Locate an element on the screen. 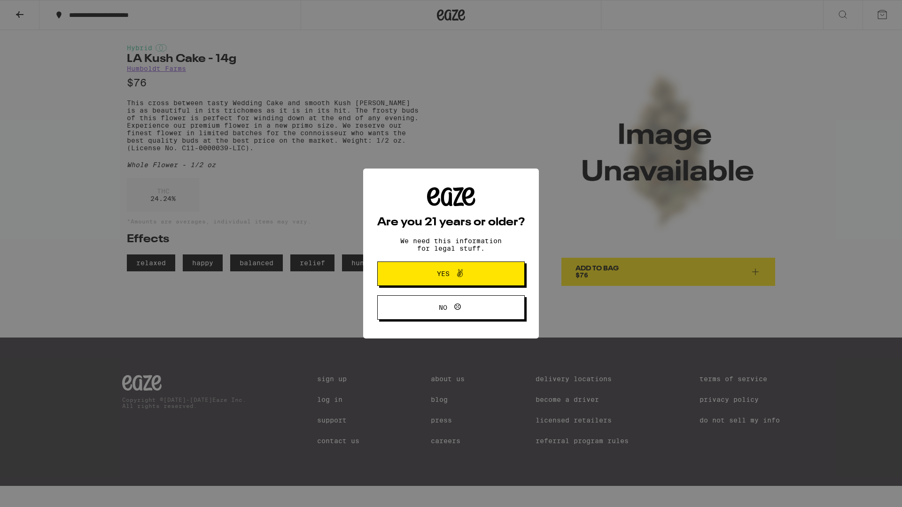 The width and height of the screenshot is (902, 507). span: No is located at coordinates (443, 308).